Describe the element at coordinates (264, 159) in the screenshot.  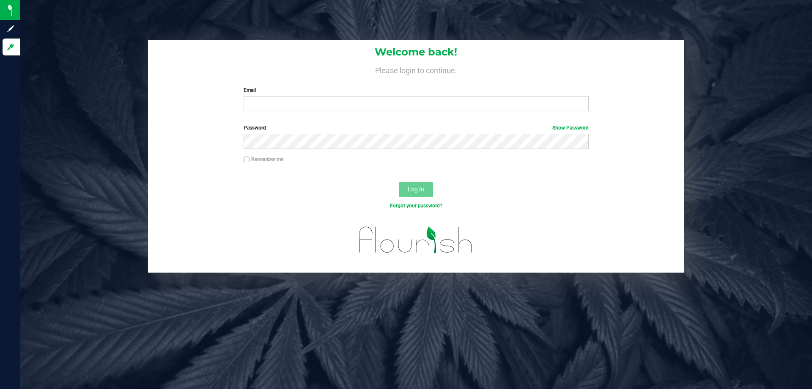
I see `label: Remember me` at that location.